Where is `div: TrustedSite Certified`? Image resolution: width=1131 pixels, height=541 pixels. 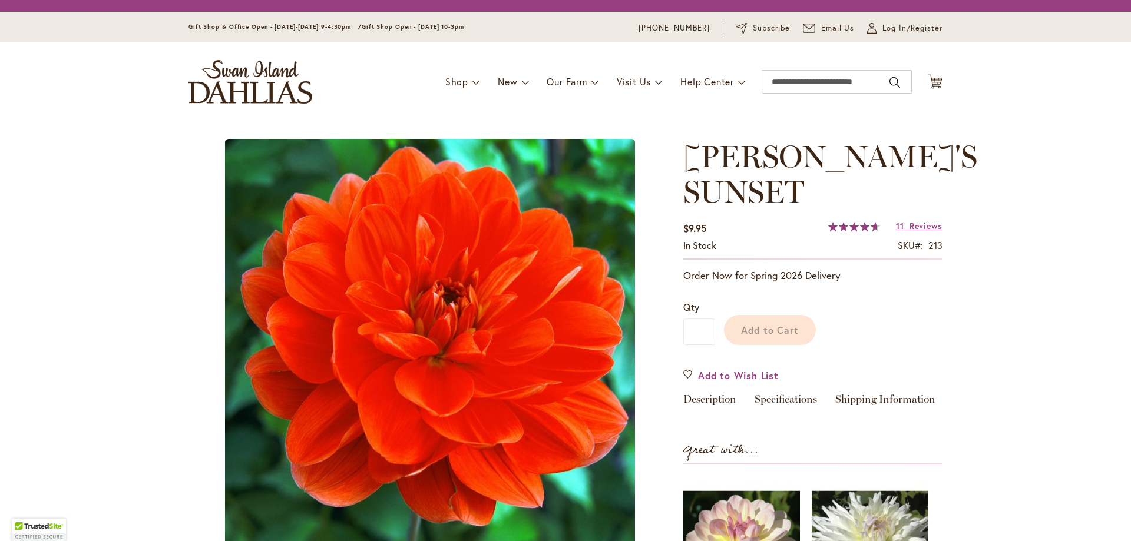
div: TrustedSite Certified is located at coordinates (39, 530).